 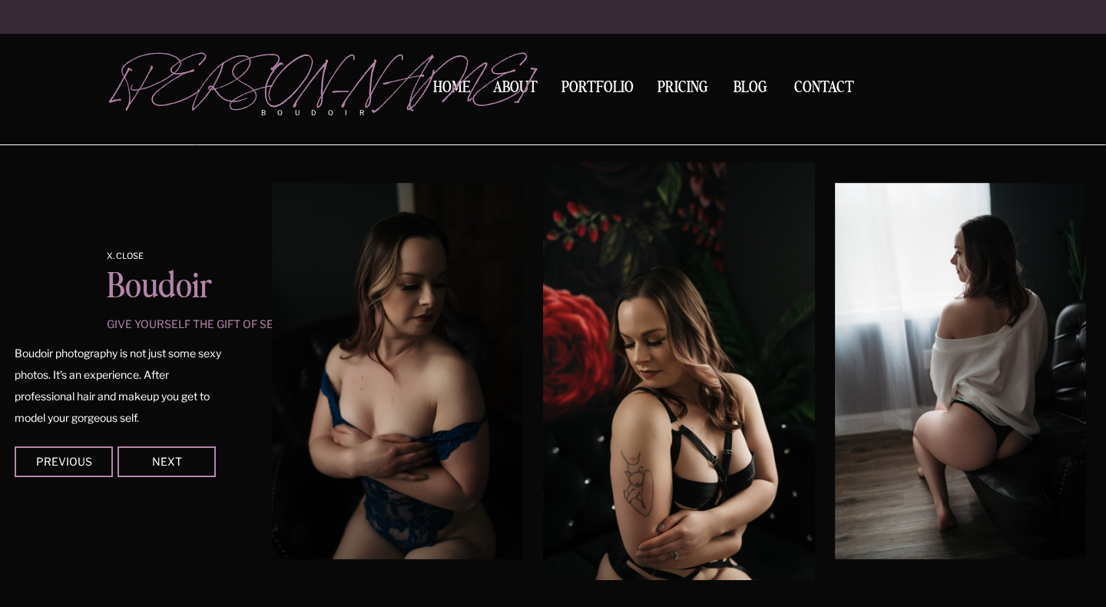 I want to click on a: Pricing, so click(x=682, y=90).